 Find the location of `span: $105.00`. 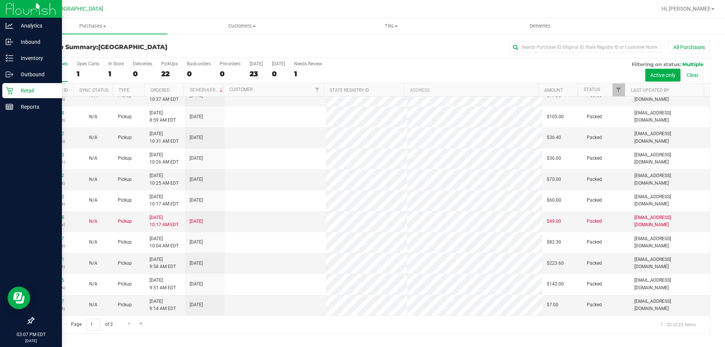

span: $105.00 is located at coordinates (555, 117).